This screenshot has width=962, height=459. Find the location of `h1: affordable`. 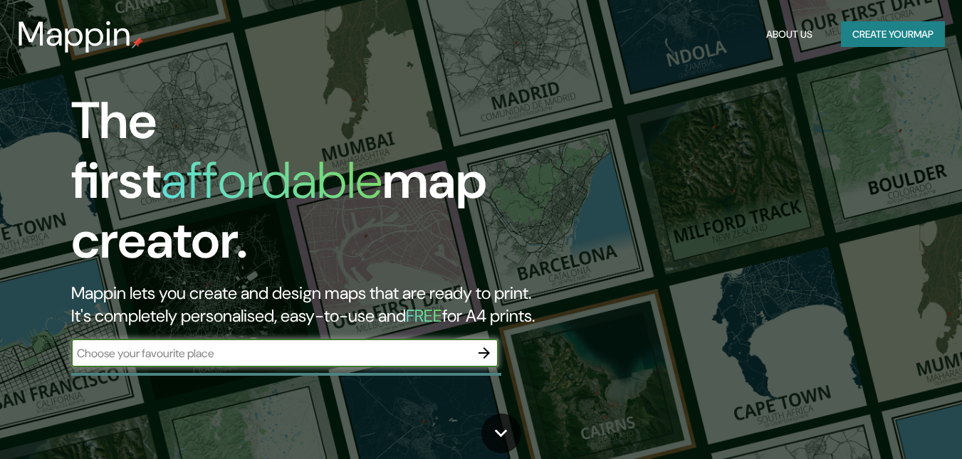

h1: affordable is located at coordinates (271, 180).